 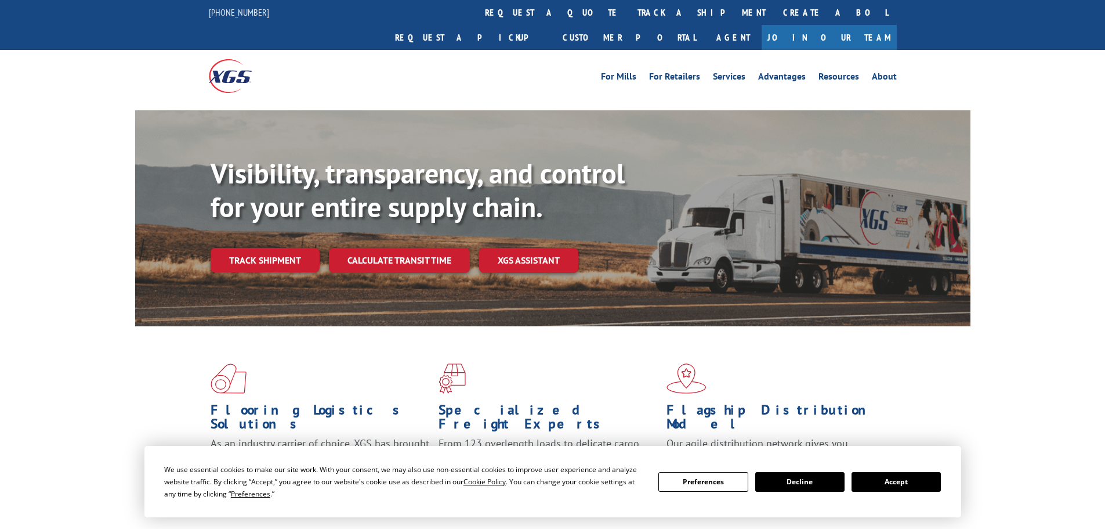 I want to click on button: Preferences, so click(x=703, y=482).